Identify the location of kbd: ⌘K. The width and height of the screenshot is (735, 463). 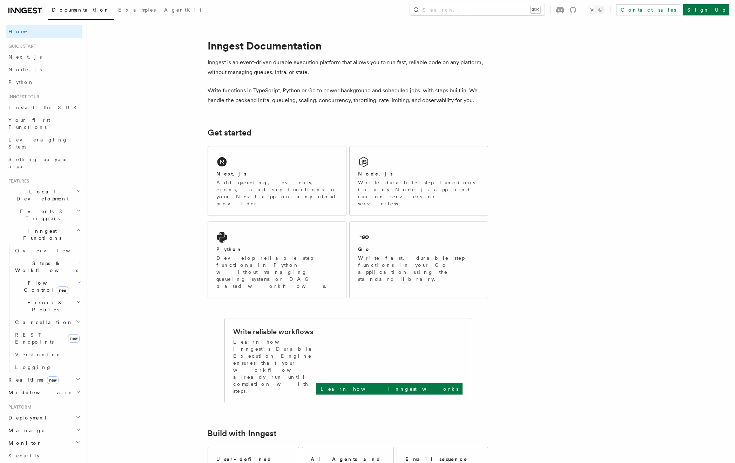
(536, 10).